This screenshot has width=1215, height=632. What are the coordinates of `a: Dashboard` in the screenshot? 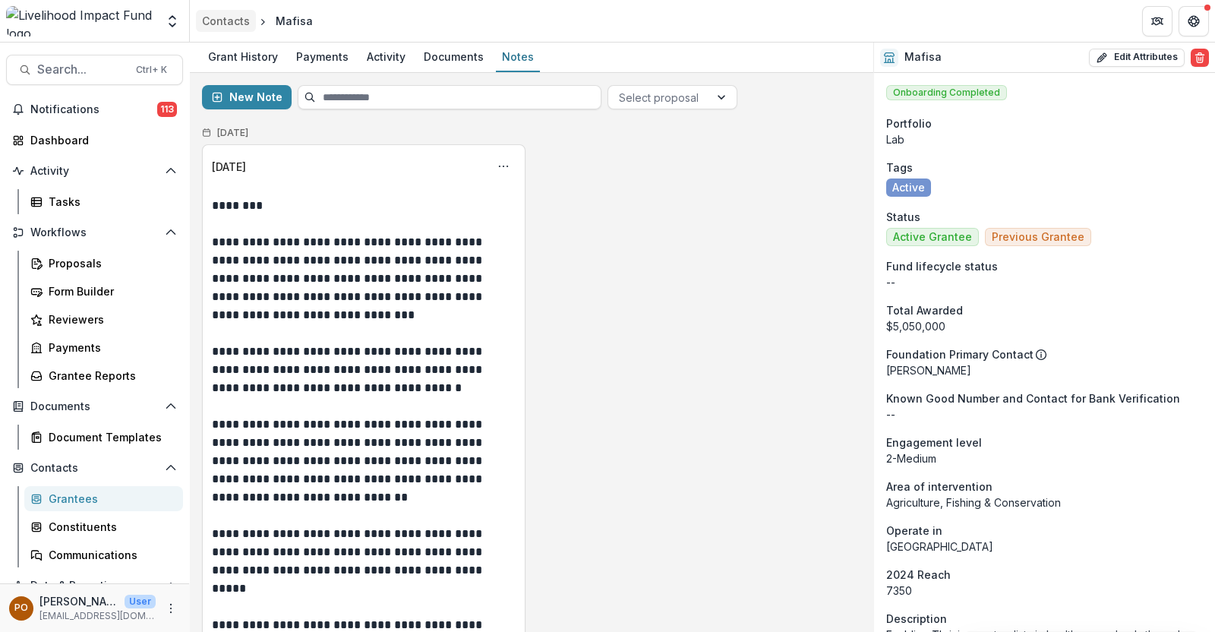 It's located at (94, 140).